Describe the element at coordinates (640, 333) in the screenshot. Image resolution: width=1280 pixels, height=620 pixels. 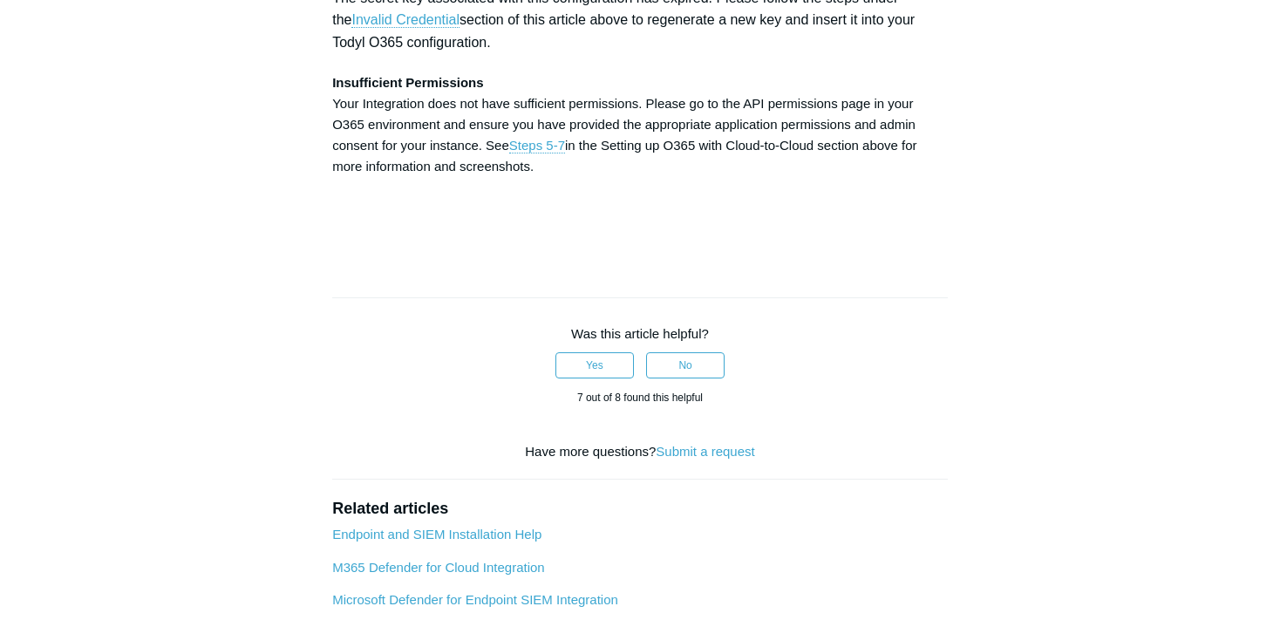
I see `span: Was this article helpful?` at that location.